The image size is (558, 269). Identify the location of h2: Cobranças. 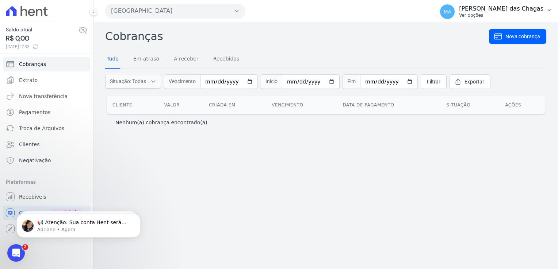
(297, 36).